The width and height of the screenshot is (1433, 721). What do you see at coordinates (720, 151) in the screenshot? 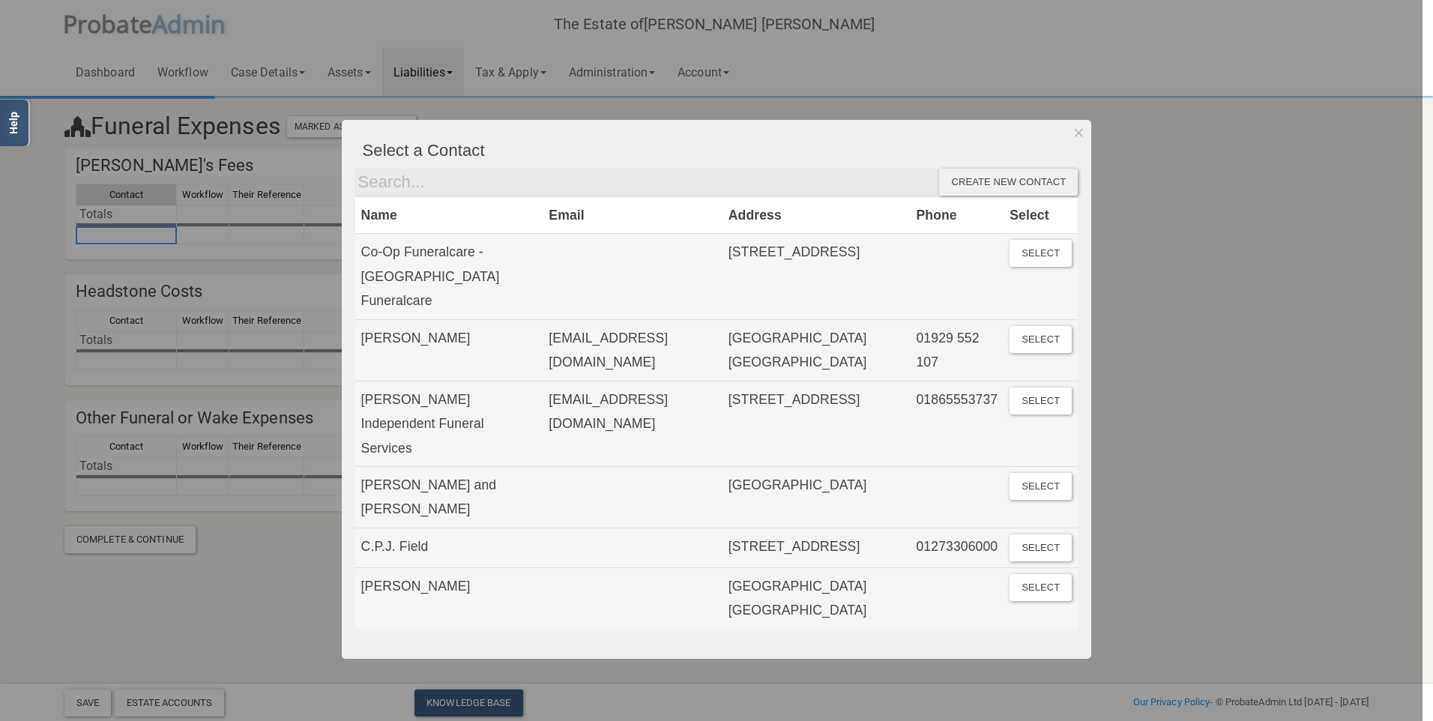
I see `h4: Select a Contact` at bounding box center [720, 151].